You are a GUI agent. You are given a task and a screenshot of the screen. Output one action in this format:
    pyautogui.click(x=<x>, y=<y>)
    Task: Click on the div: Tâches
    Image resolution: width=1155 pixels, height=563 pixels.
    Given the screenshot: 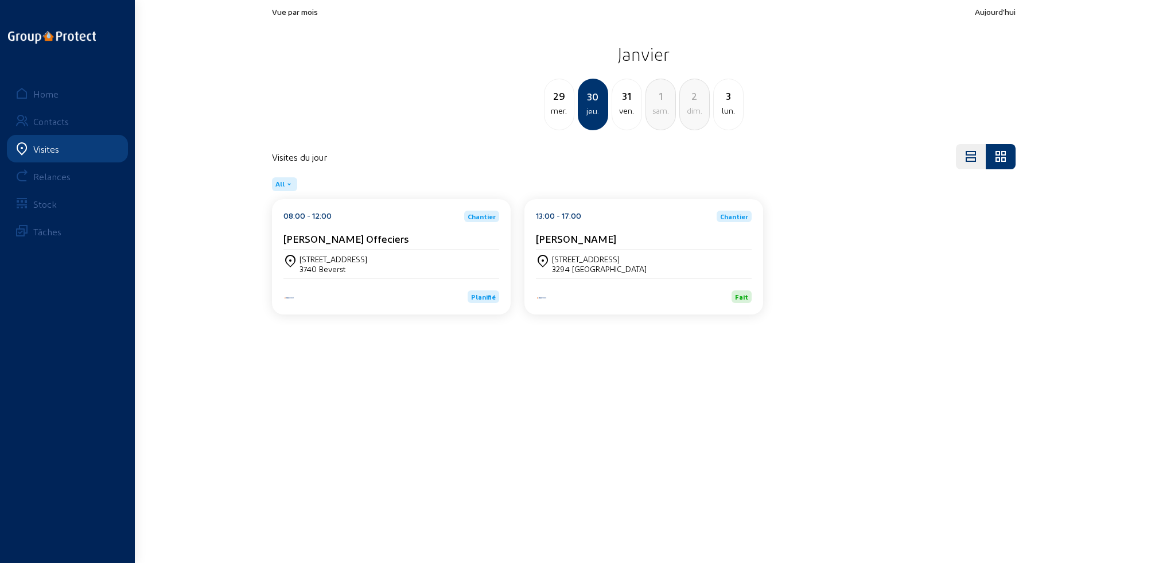 What is the action you would take?
    pyautogui.click(x=47, y=231)
    